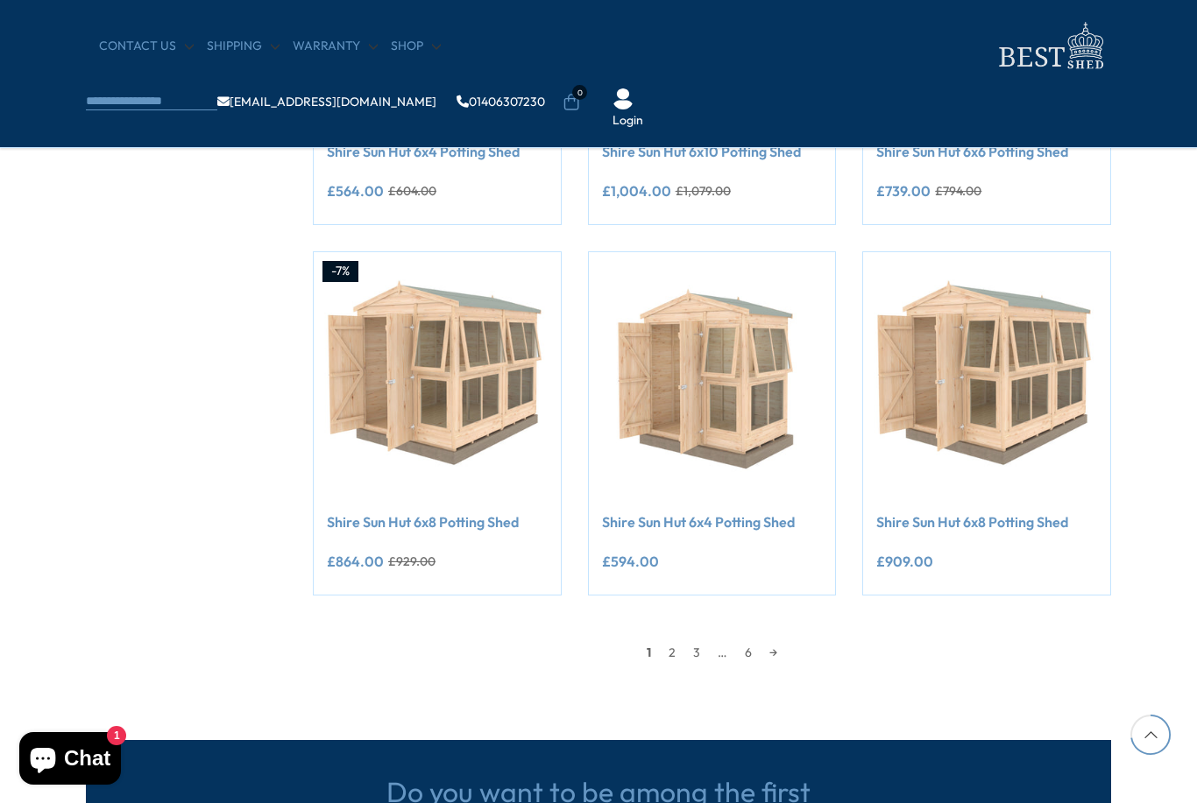 The height and width of the screenshot is (803, 1197). Describe the element at coordinates (748, 653) in the screenshot. I see `a: 6` at that location.